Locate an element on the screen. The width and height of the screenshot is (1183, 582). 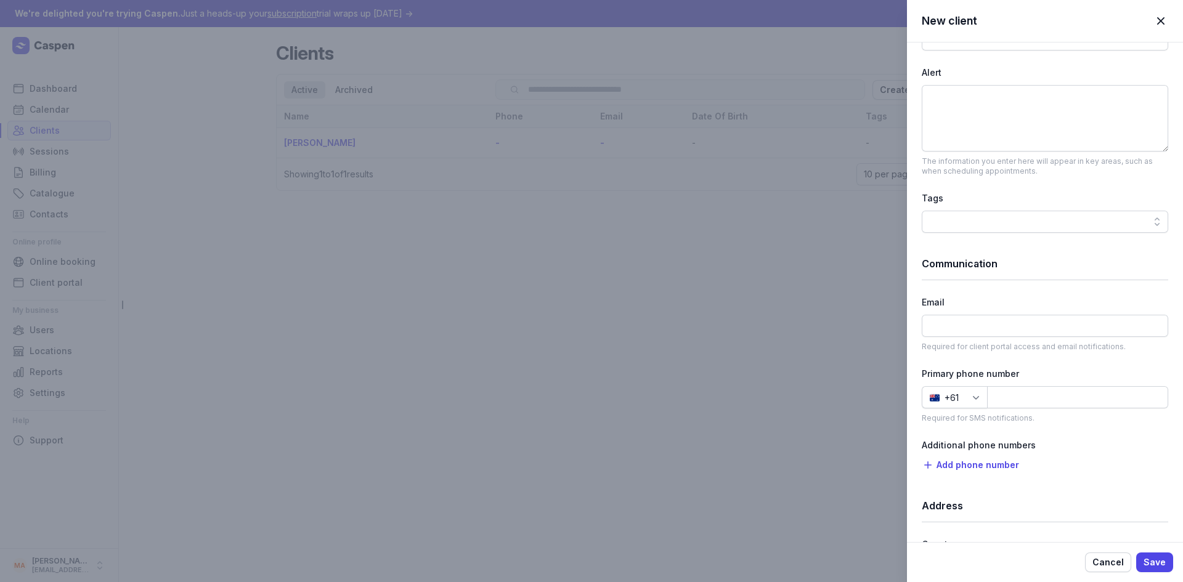
div: Primary phone number is located at coordinates (1045, 374).